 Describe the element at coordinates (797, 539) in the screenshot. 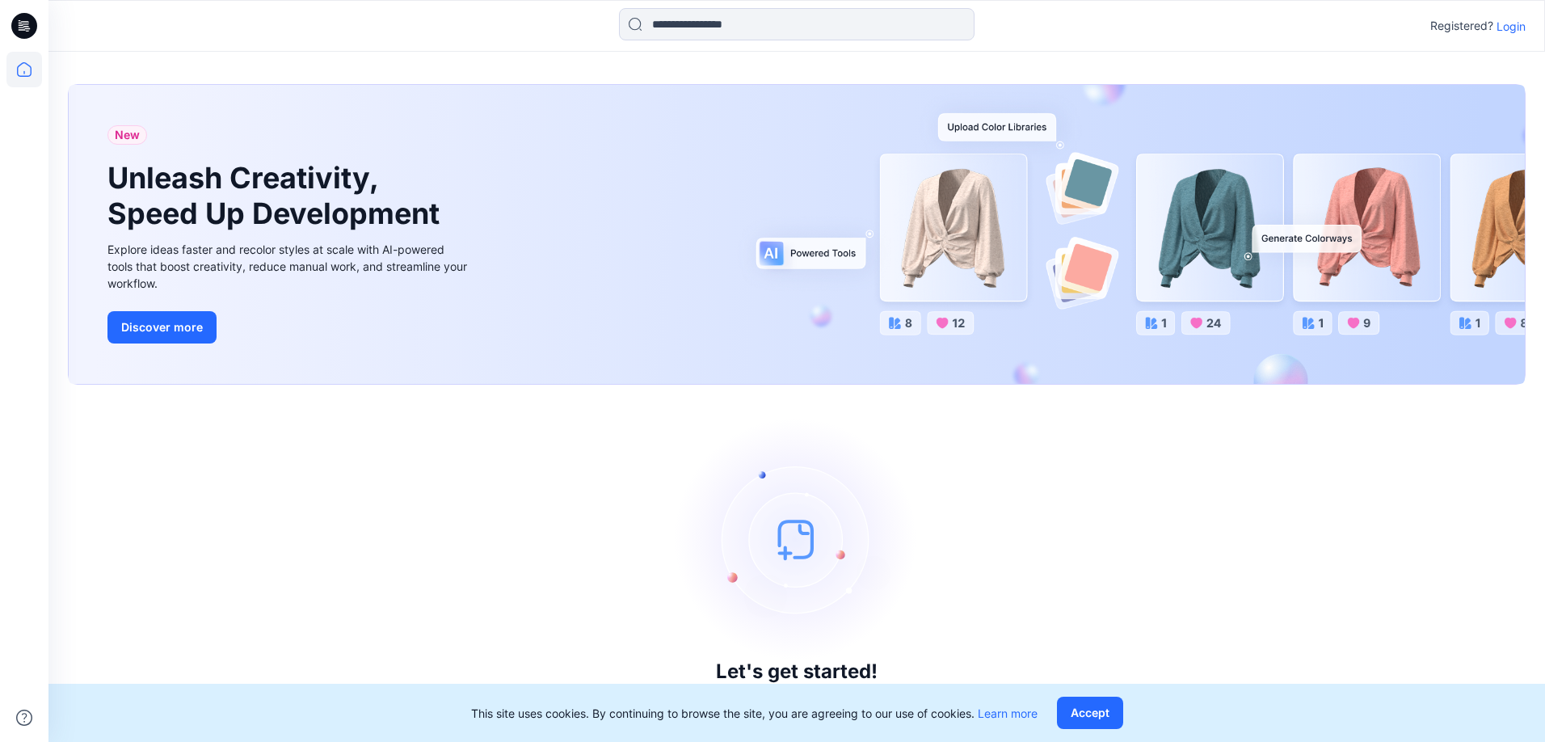

I see `img: empty-state-image.svg` at that location.